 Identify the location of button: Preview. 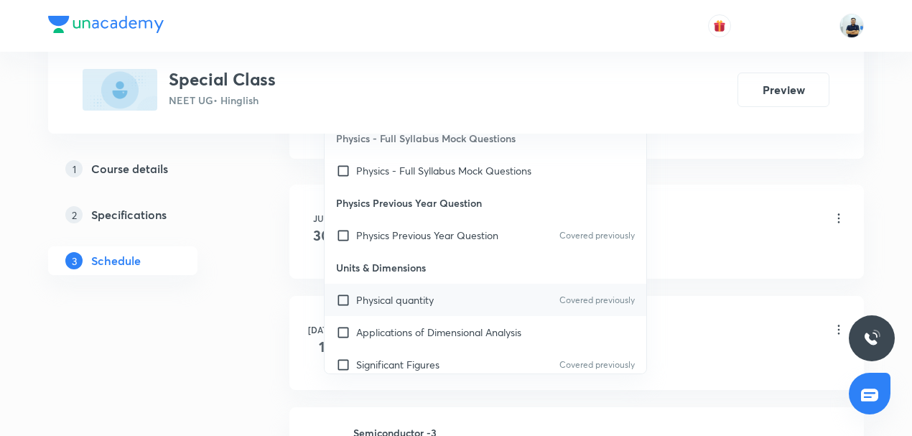
(783, 90).